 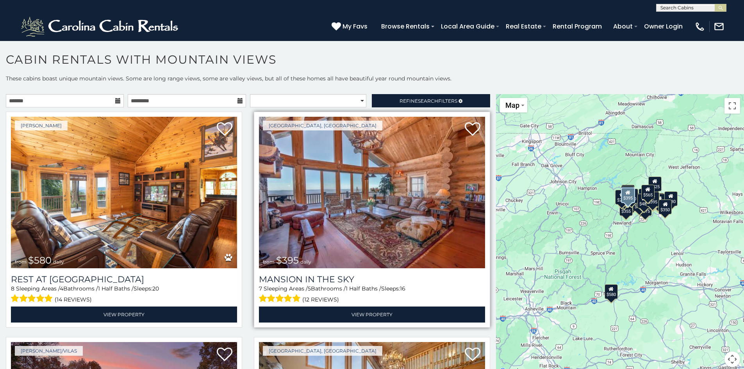 What do you see at coordinates (402, 288) in the screenshot?
I see `span: 16` at bounding box center [402, 288].